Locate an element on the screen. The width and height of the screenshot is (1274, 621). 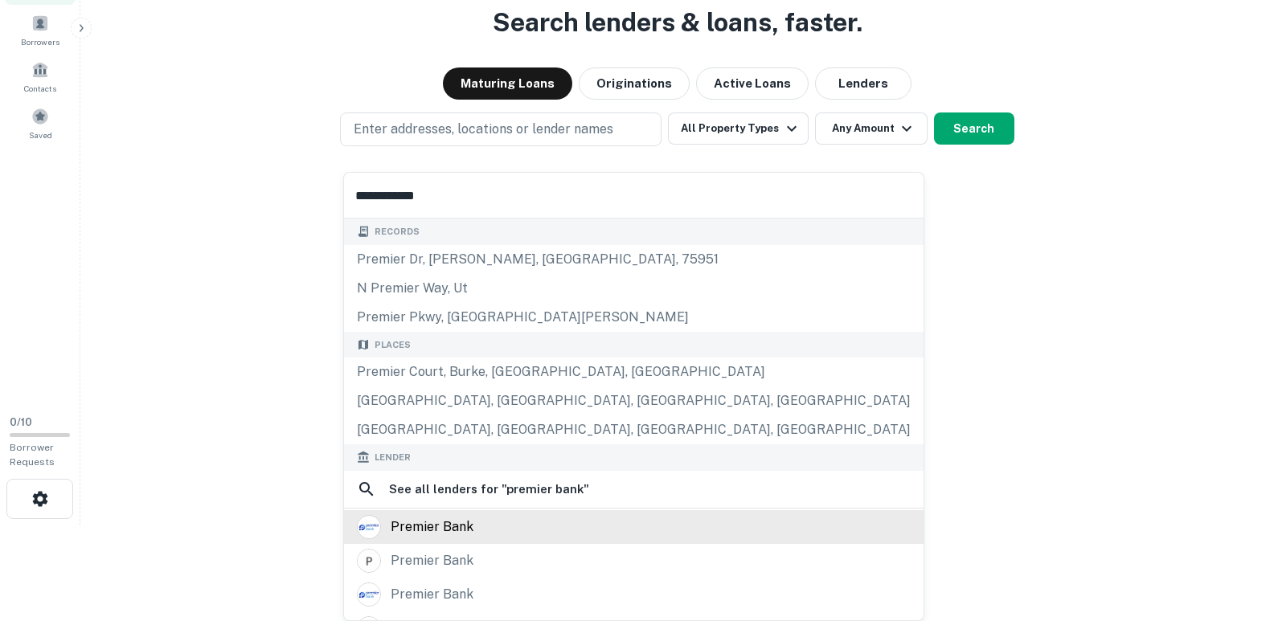
button: Lenders is located at coordinates (863, 84).